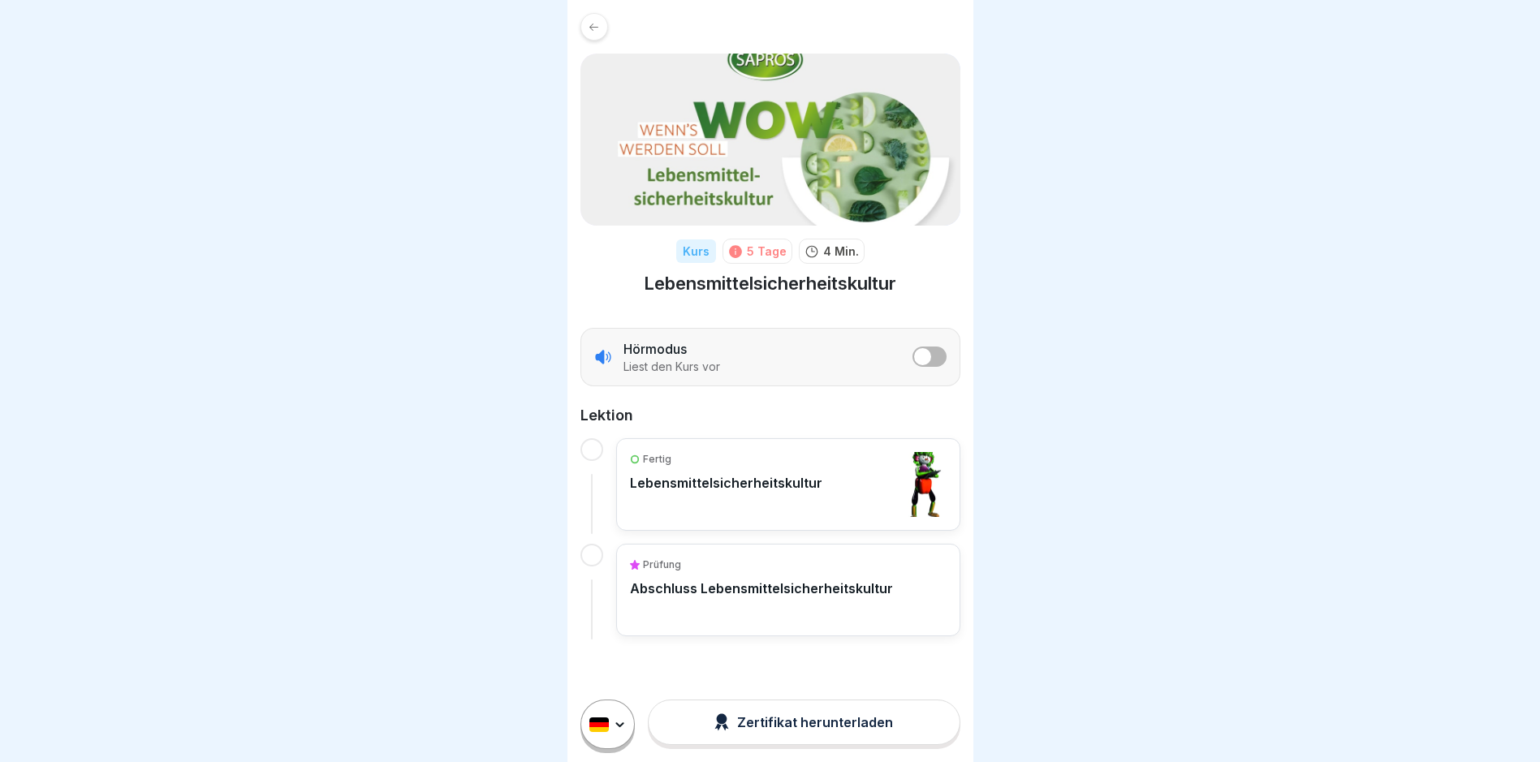 The height and width of the screenshot is (762, 1540). I want to click on p: Abschluss Lebensmittelsicherheitskultur, so click(762, 589).